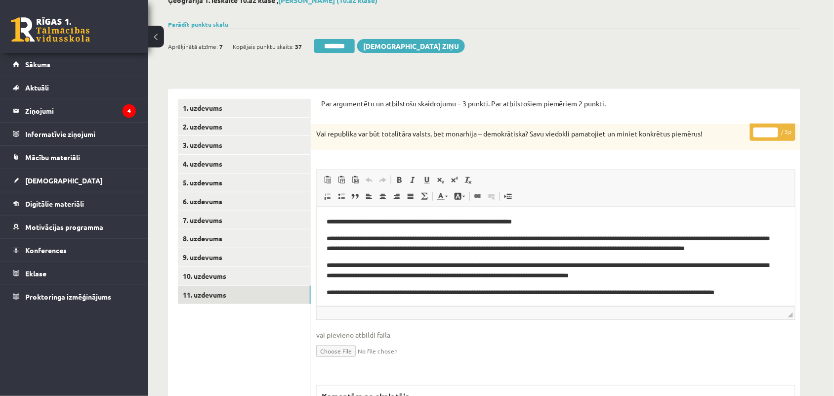 The image size is (834, 396). I want to click on a: Ievietot kā vienkāršu tekstu (vadīšanas taustiņš+pārslēgšanas taustiņš+V), so click(341, 180).